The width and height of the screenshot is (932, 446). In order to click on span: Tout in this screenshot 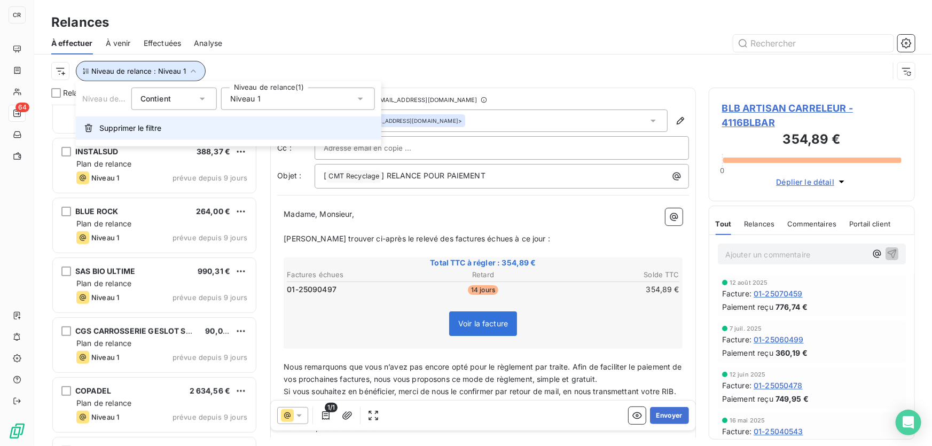, I will do `click(724, 224)`.